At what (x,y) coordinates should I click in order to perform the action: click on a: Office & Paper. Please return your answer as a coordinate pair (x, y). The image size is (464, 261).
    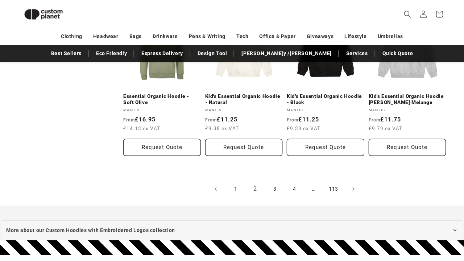
    Looking at the image, I should click on (277, 36).